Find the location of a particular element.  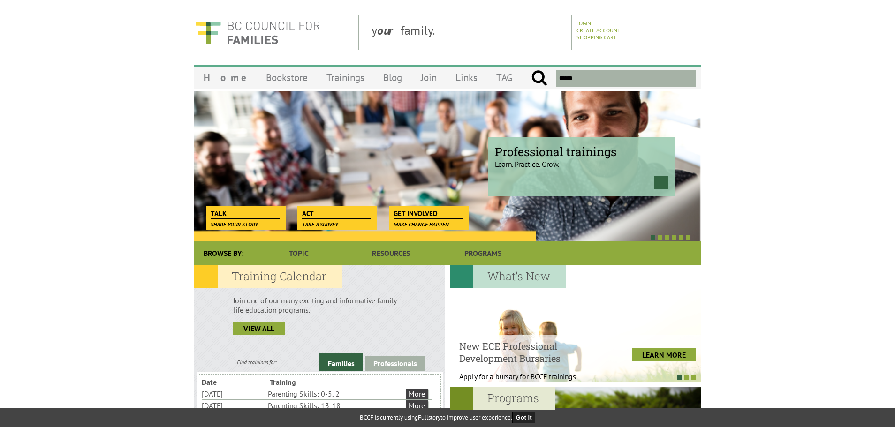

h2: Programs is located at coordinates (502, 399).